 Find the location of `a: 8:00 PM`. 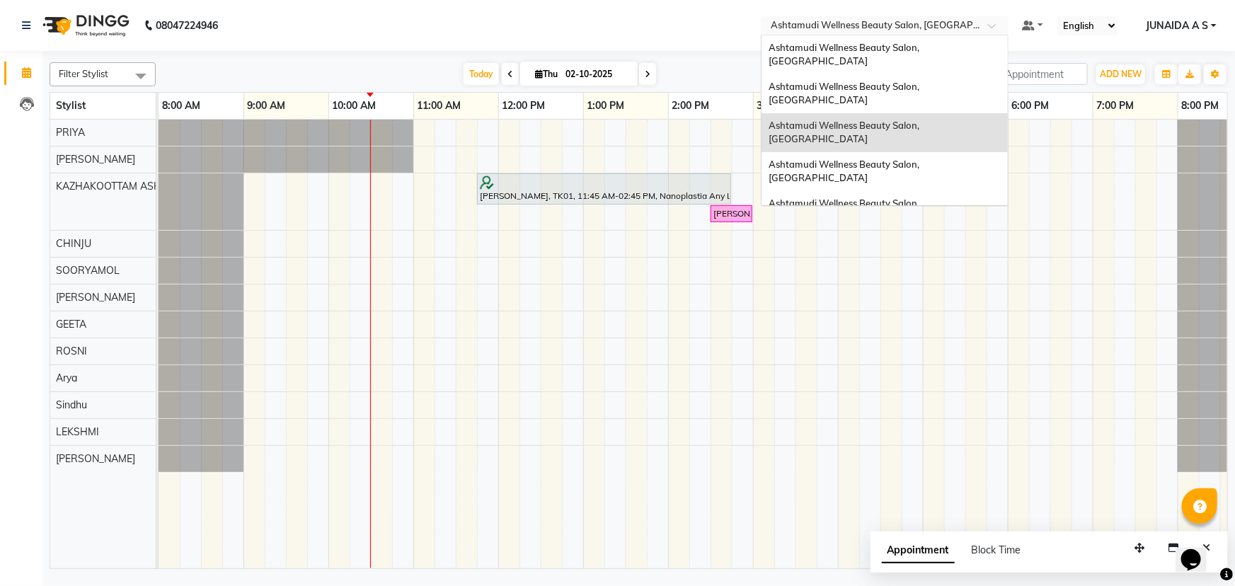

a: 8:00 PM is located at coordinates (1200, 105).